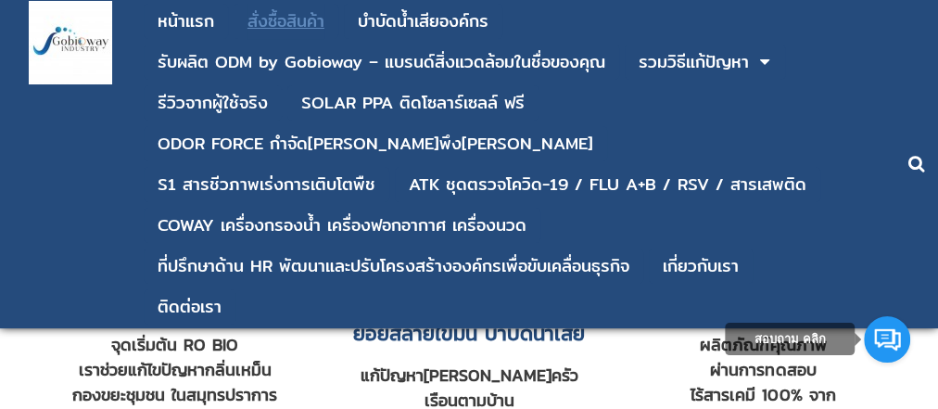 The image size is (938, 409). I want to click on a: ติดต่อเรา, so click(189, 307).